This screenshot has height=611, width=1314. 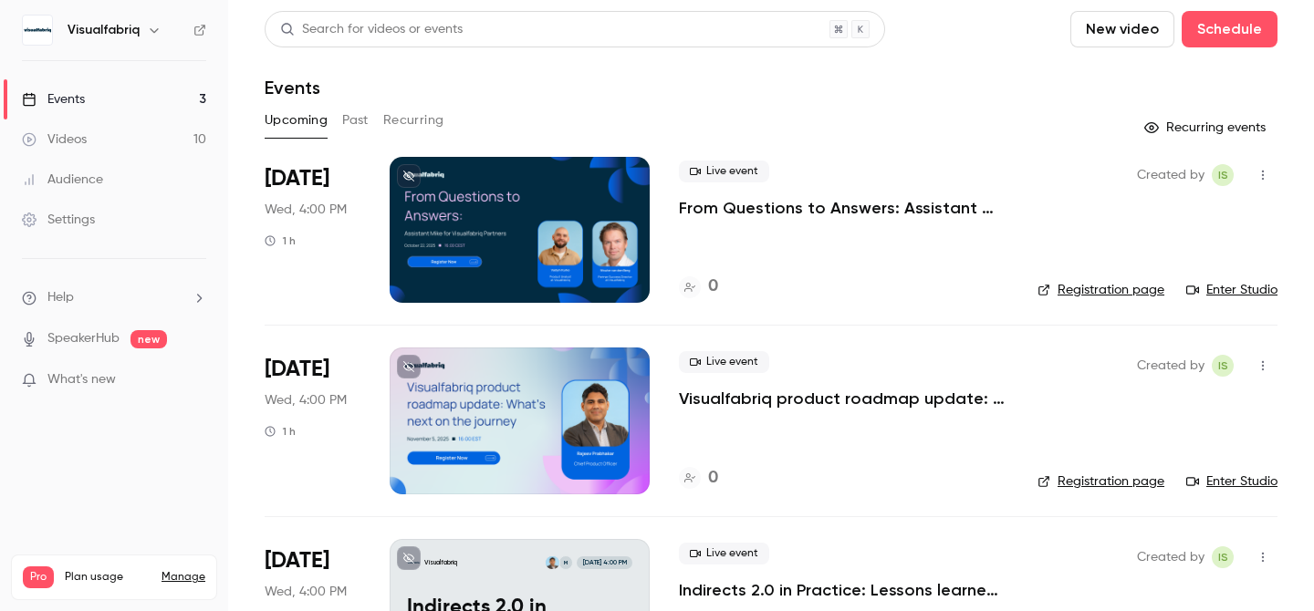 What do you see at coordinates (843, 590) in the screenshot?
I see `a: Indirects 2.0 in Practice: Lessons learned and how to prepare for success` at bounding box center [843, 590].